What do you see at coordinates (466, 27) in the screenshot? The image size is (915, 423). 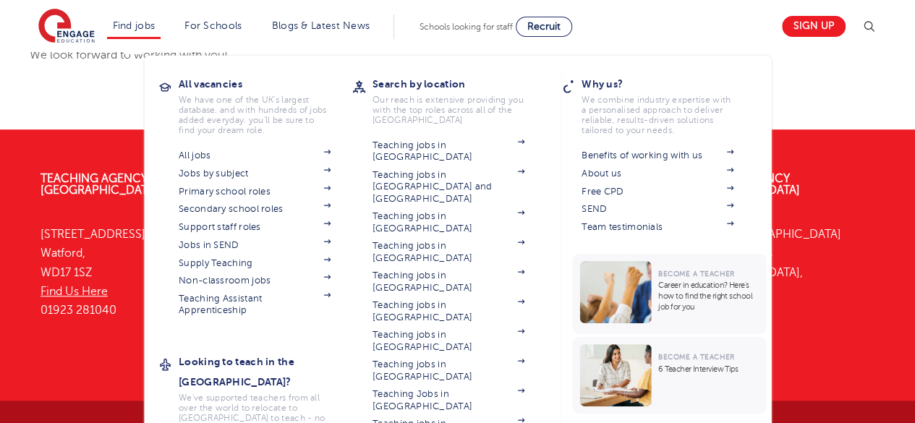 I see `span: Schools looking for staff` at bounding box center [466, 27].